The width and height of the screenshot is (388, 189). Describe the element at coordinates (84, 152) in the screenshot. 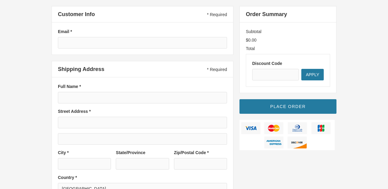

I see `label: City *` at that location.